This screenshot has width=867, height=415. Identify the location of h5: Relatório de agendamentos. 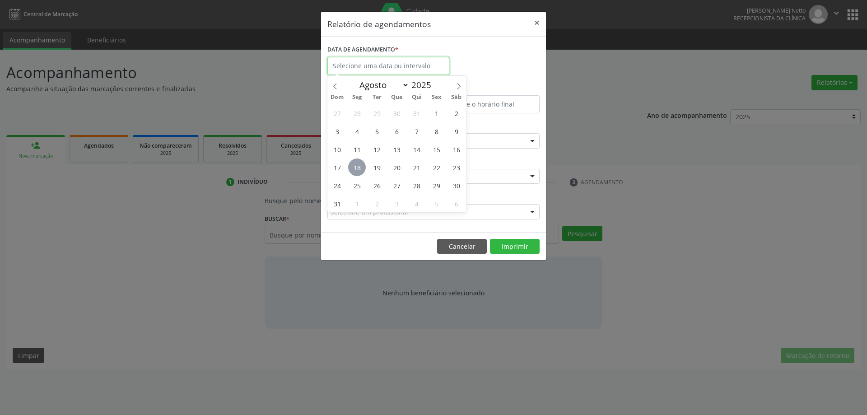
(379, 24).